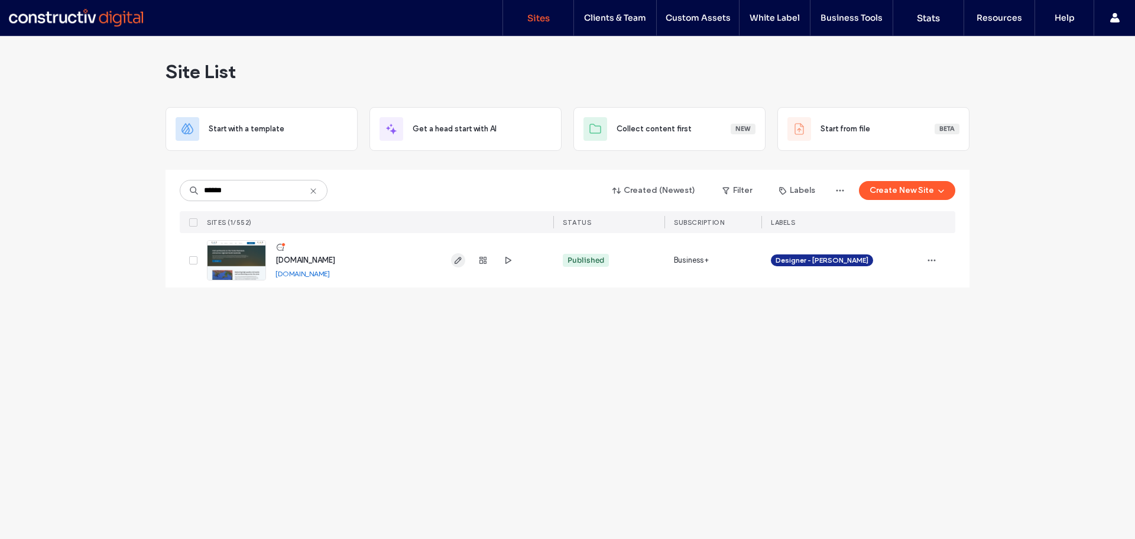 The width and height of the screenshot is (1135, 539). Describe the element at coordinates (38, 14) in the screenshot. I see `span: Help` at that location.